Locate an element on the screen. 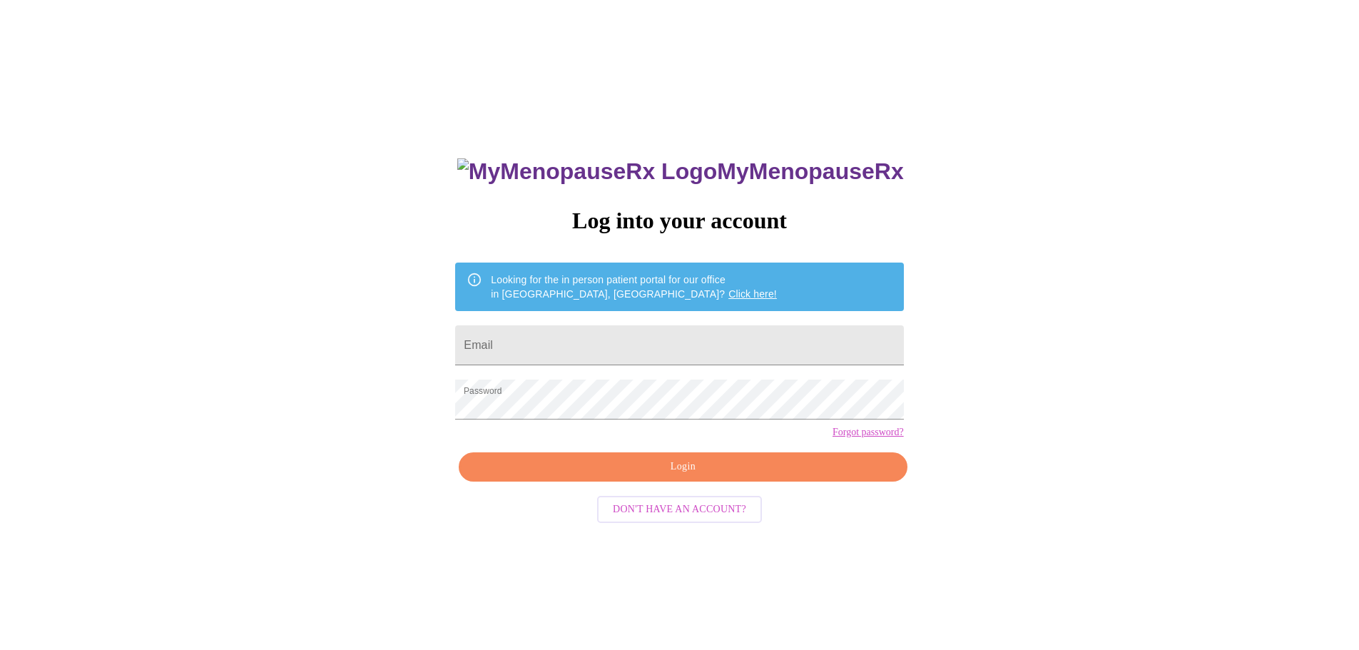  button: Login is located at coordinates (683, 466).